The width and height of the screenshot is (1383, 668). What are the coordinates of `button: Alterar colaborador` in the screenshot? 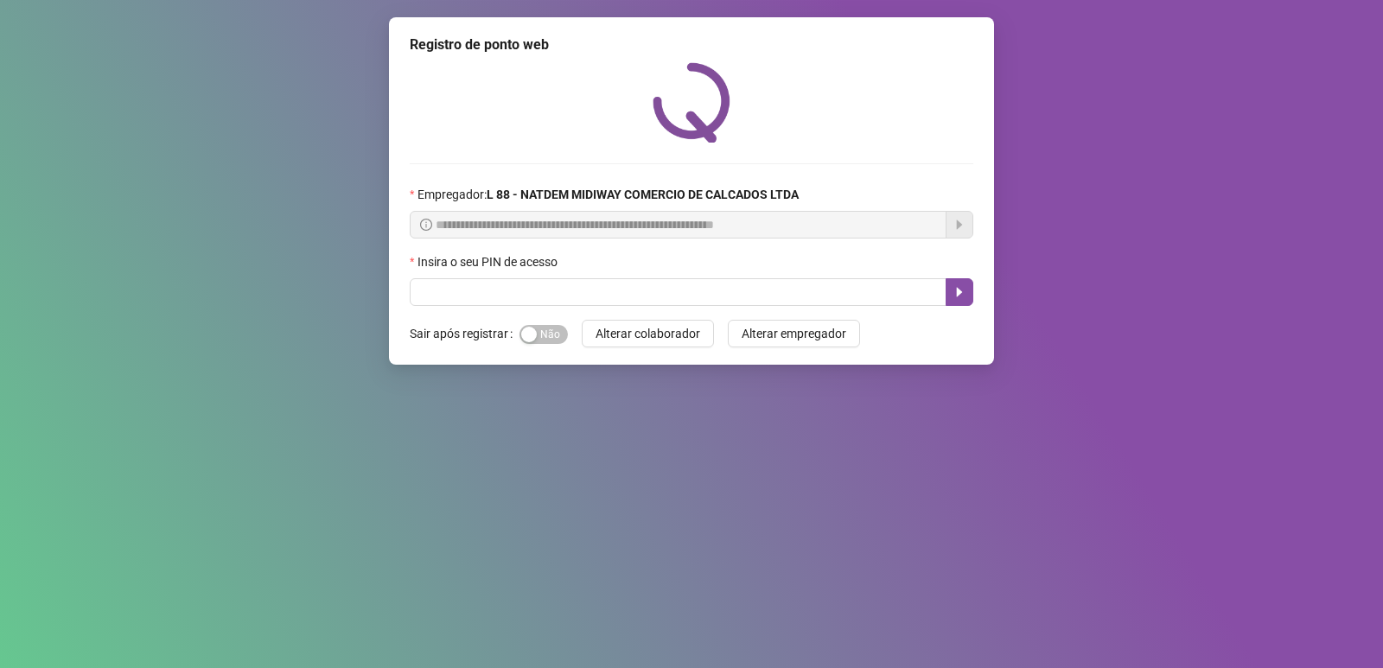 It's located at (647, 334).